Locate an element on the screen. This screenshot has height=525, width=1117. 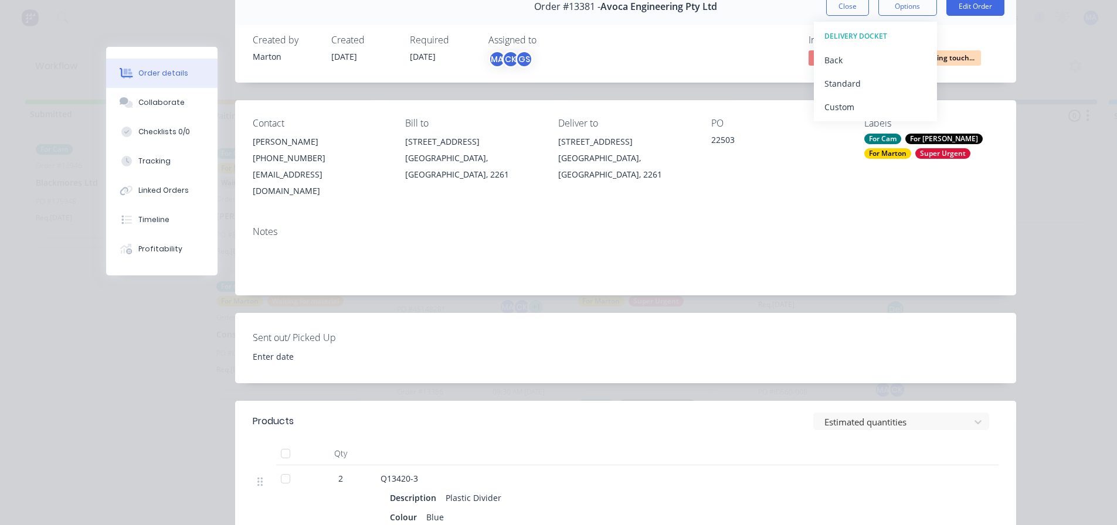
div: Bill to is located at coordinates (472, 123).